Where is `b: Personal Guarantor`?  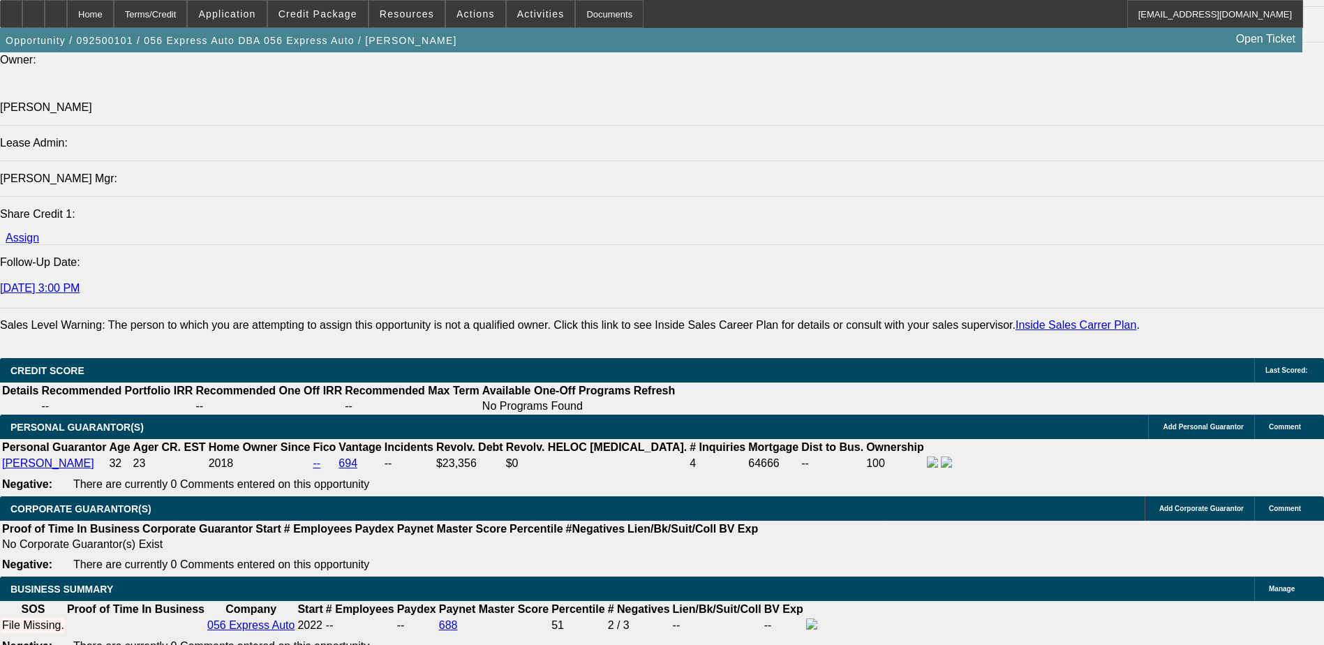 b: Personal Guarantor is located at coordinates (54, 447).